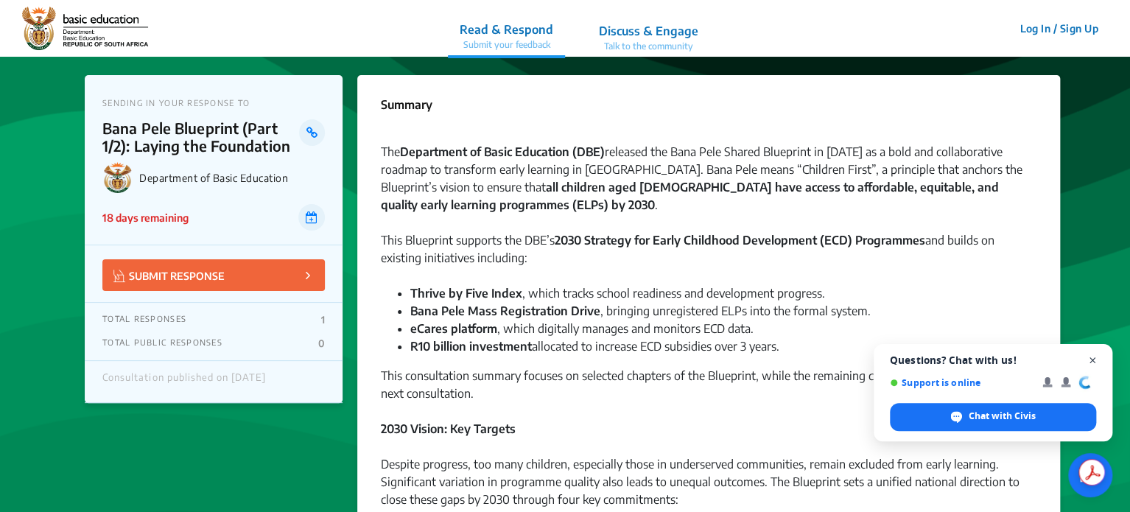 The height and width of the screenshot is (512, 1130). What do you see at coordinates (1002, 416) in the screenshot?
I see `span: Chat with Civis` at bounding box center [1002, 416].